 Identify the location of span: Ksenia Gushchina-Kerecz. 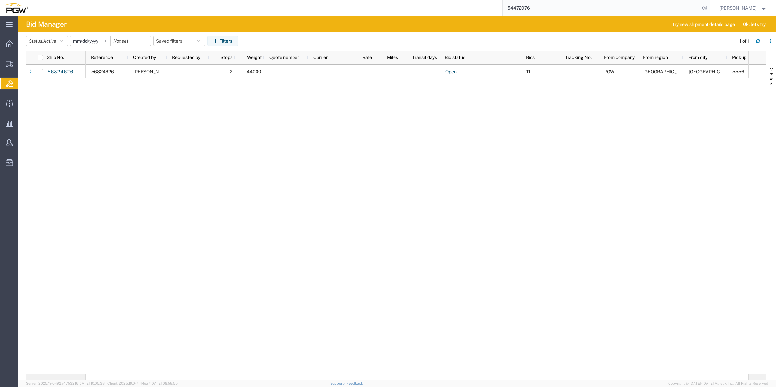
(738, 8).